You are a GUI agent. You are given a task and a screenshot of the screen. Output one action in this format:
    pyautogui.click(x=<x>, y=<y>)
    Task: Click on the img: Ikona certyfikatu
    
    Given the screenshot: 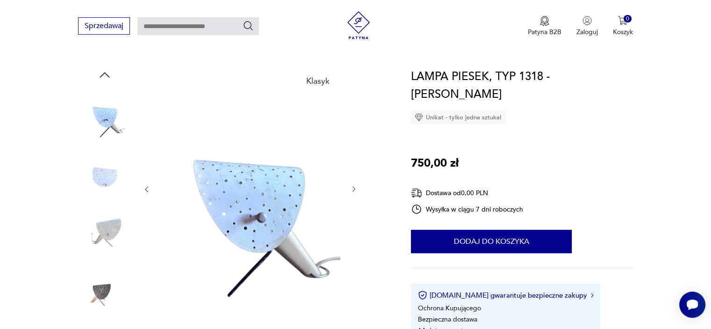 What is the action you would take?
    pyautogui.click(x=422, y=295)
    